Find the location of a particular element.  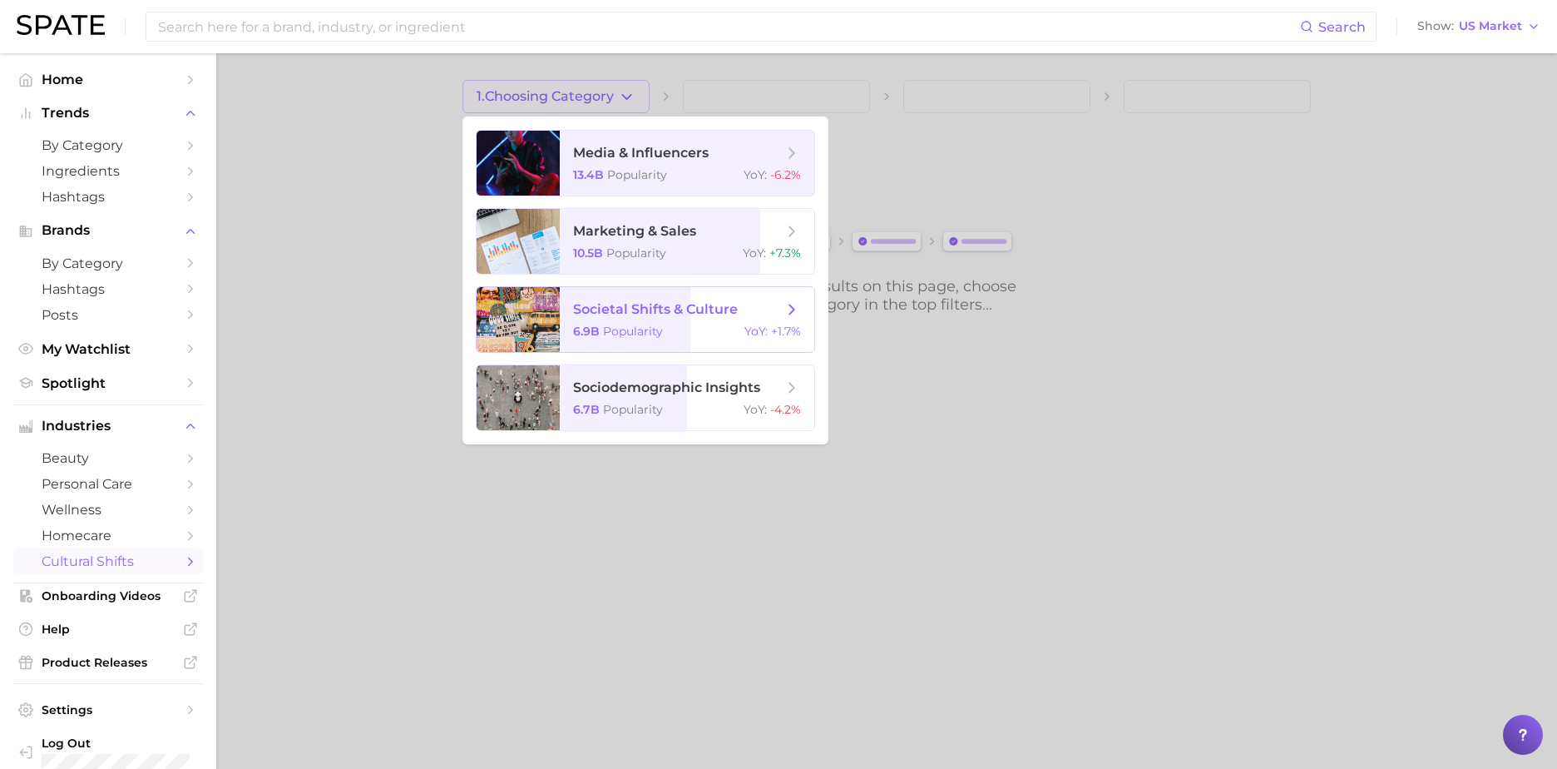

a: Product Releases is located at coordinates (108, 662).